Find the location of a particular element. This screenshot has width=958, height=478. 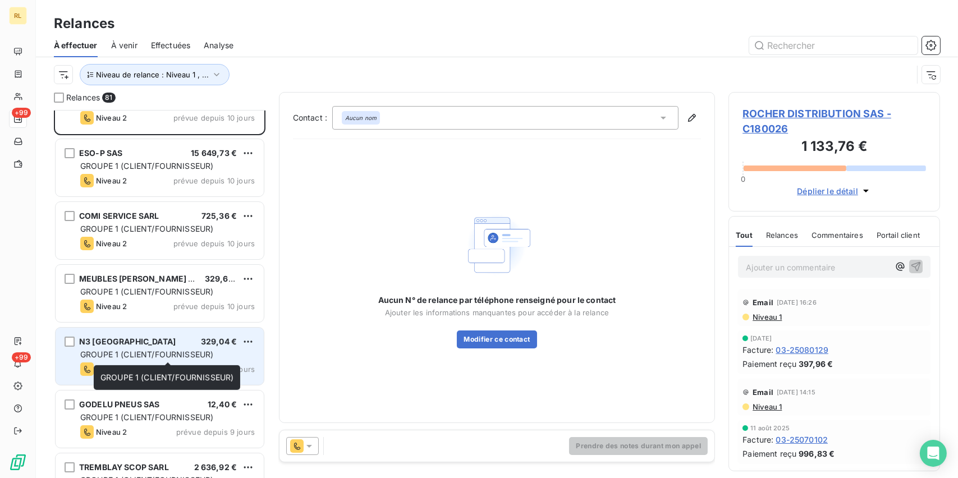

span: ROCHER DISTRIBUTION SAS - C180026 is located at coordinates (834, 121).